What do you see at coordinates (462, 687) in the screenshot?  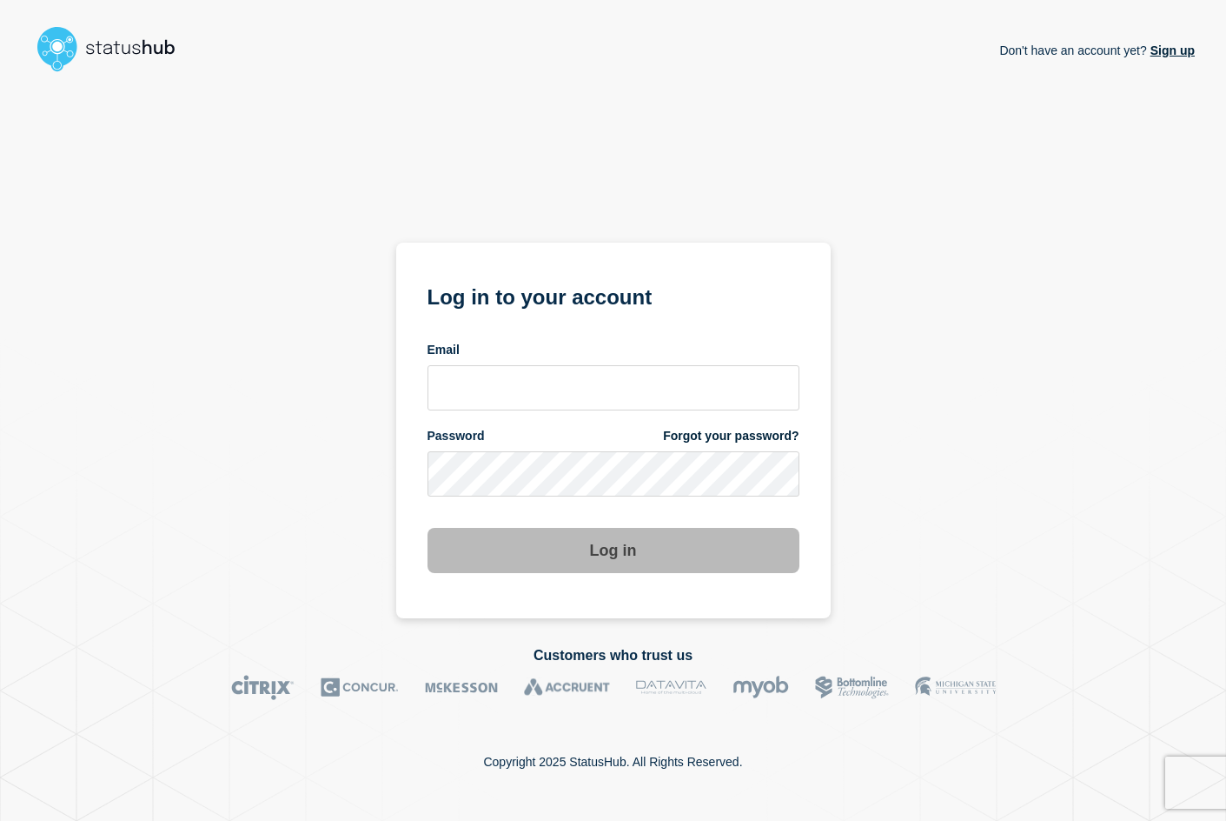 I see `img: McKesson logo` at bounding box center [462, 687].